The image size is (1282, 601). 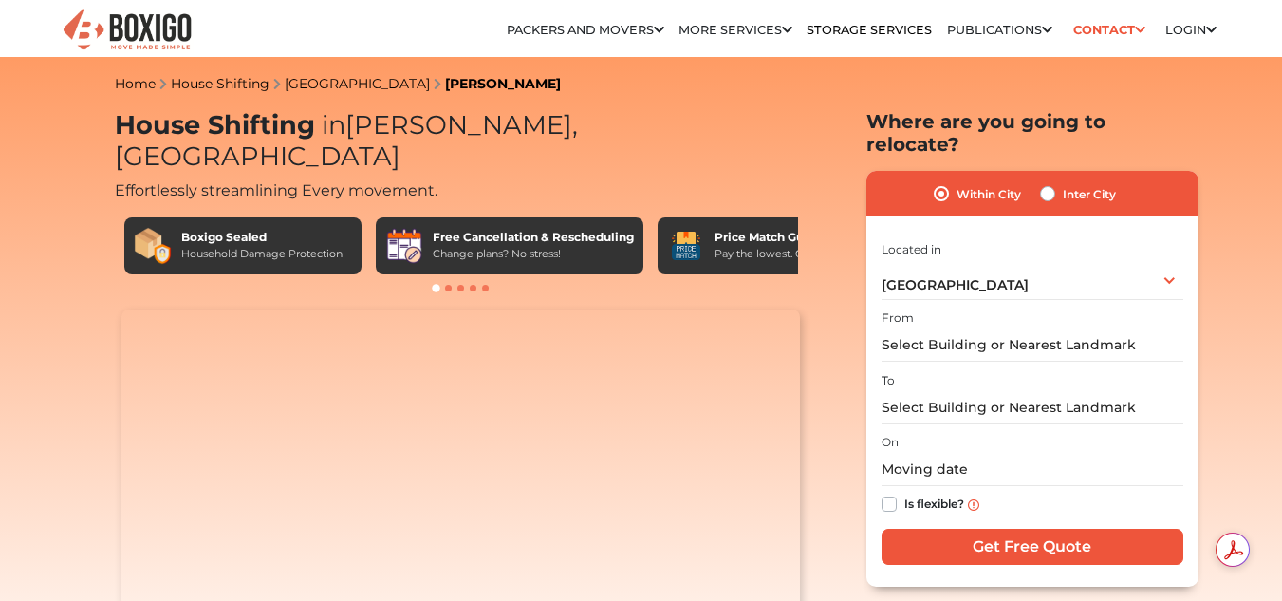 What do you see at coordinates (262, 237) in the screenshot?
I see `div: Boxigo Sealed` at bounding box center [262, 237].